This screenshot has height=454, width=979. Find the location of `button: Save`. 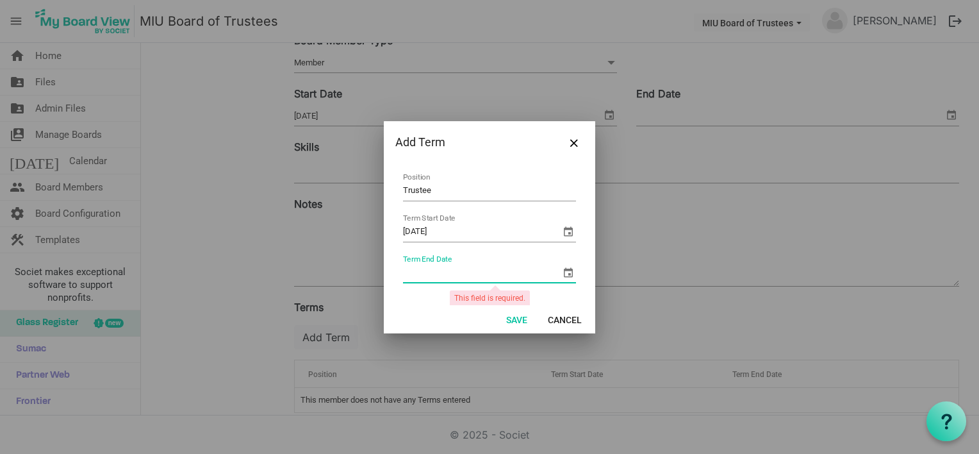

button: Save is located at coordinates (517, 319).